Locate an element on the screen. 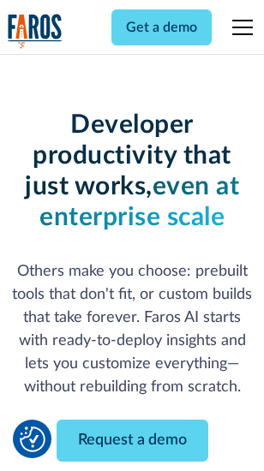 The width and height of the screenshot is (264, 471). img: Revisit consent button is located at coordinates (33, 440).